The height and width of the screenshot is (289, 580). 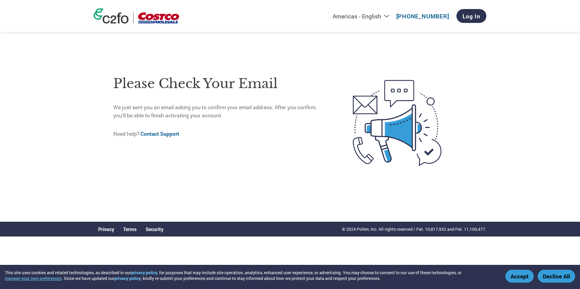 What do you see at coordinates (106, 229) in the screenshot?
I see `a: Privacy` at bounding box center [106, 229].